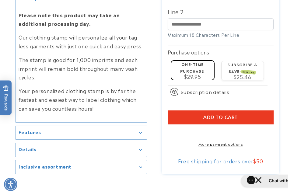  Describe the element at coordinates (81, 69) in the screenshot. I see `p: The stamp is good for 1,000 imprints and each imprint will remain bold throughout many wash cycles.` at that location.